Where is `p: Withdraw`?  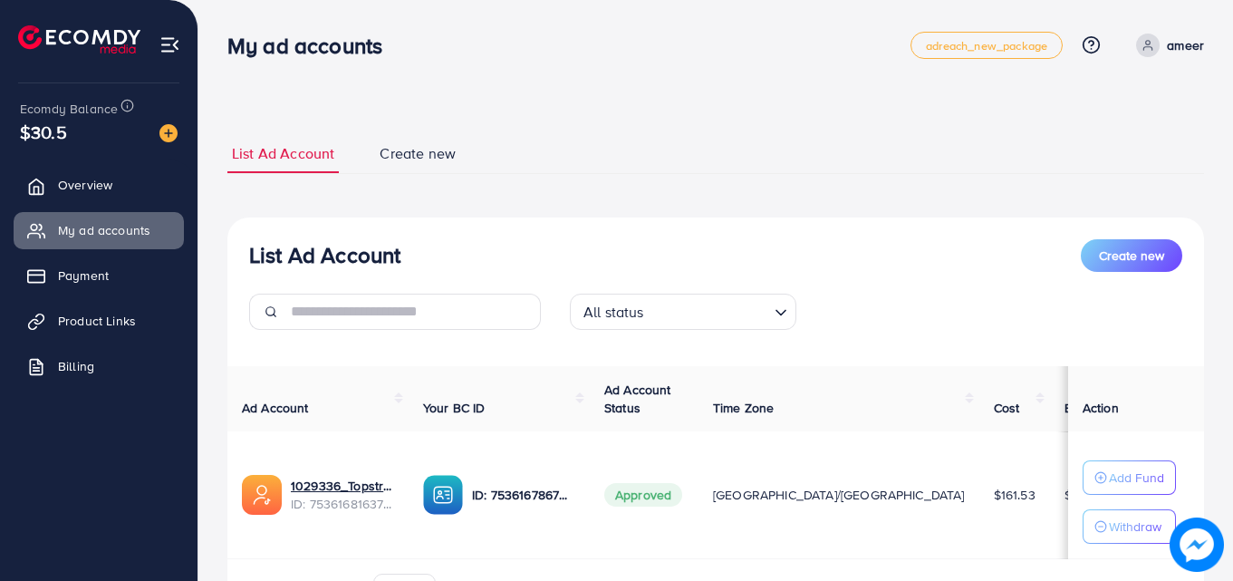
p: Withdraw is located at coordinates (1136, 527).